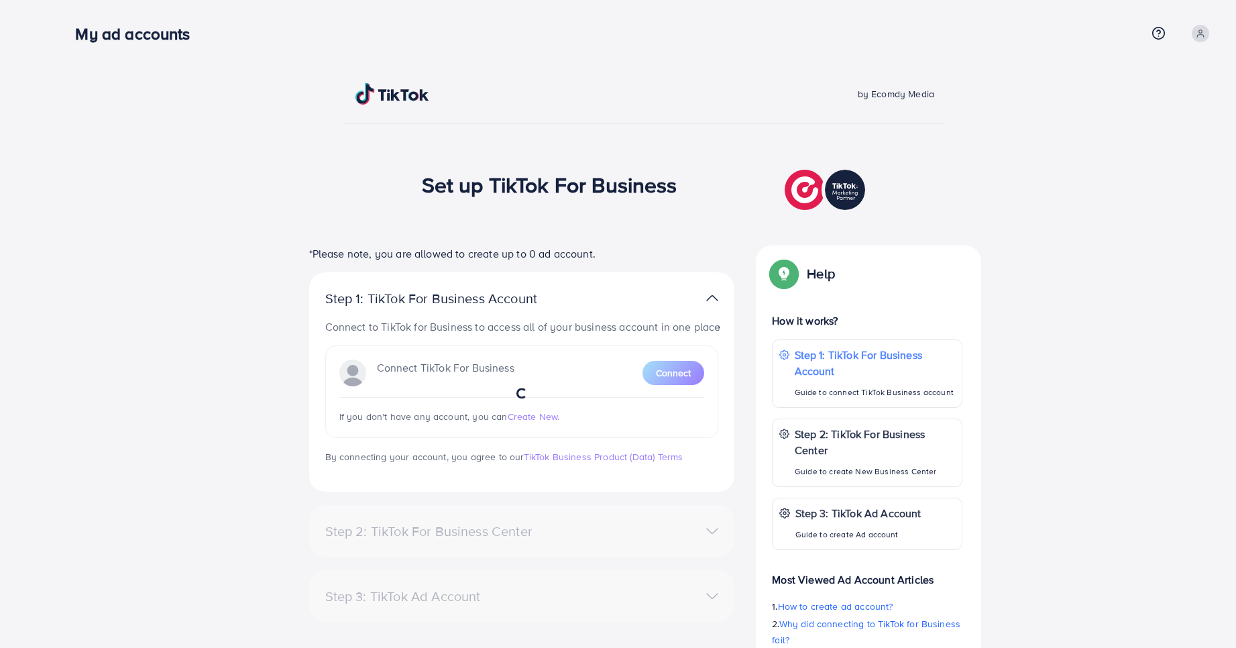 The image size is (1236, 648). Describe the element at coordinates (867, 321) in the screenshot. I see `p: How it works?` at that location.